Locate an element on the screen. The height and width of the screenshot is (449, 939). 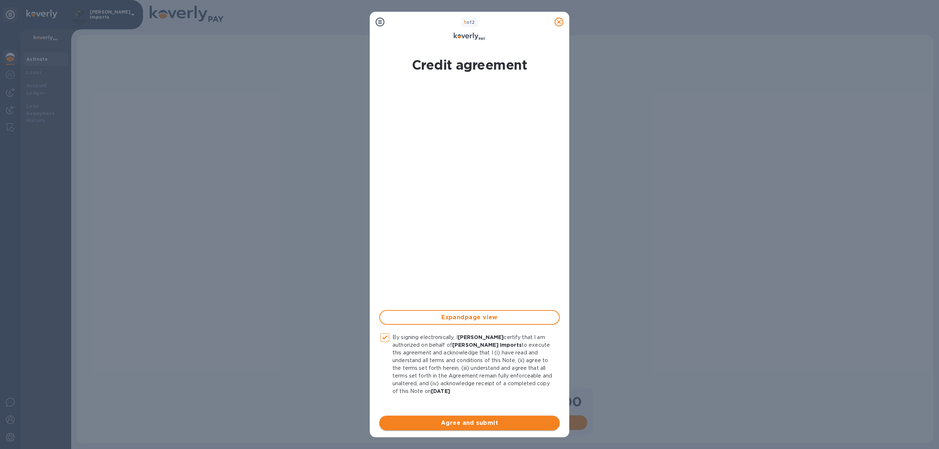
span: 1 is located at coordinates (465, 22).